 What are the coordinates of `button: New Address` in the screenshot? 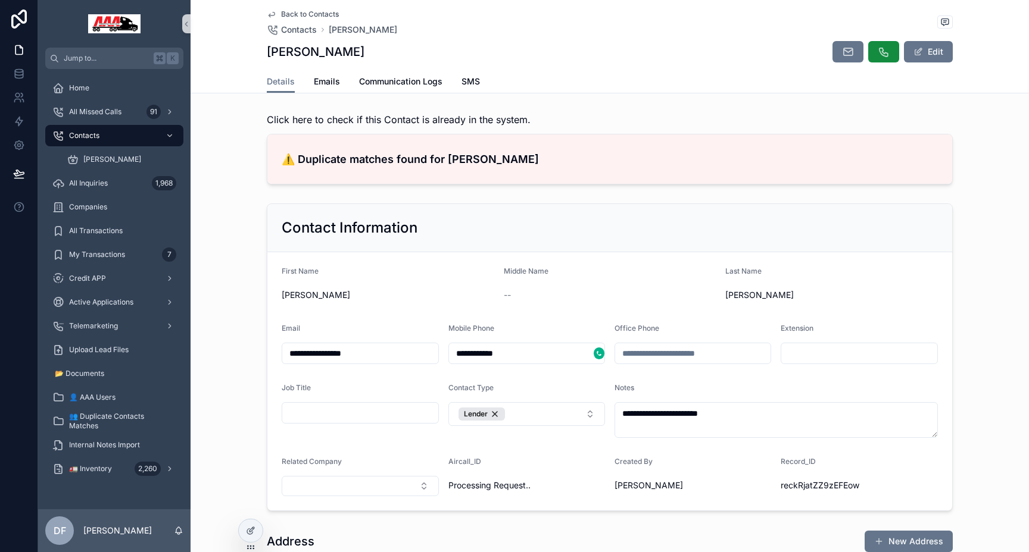 It's located at (908, 542).